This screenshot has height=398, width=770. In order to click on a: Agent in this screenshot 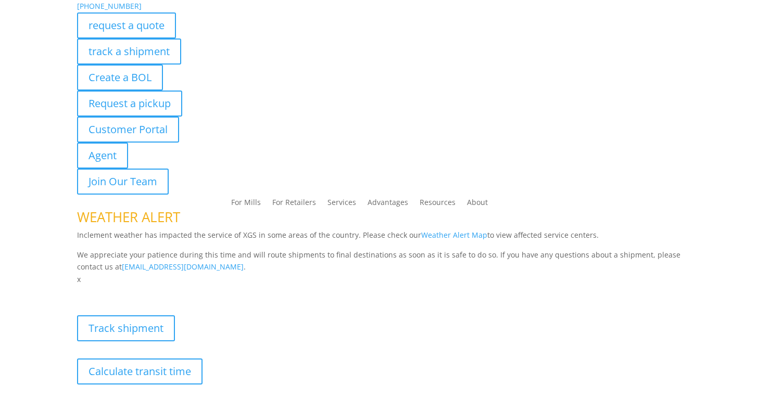, I will do `click(103, 156)`.